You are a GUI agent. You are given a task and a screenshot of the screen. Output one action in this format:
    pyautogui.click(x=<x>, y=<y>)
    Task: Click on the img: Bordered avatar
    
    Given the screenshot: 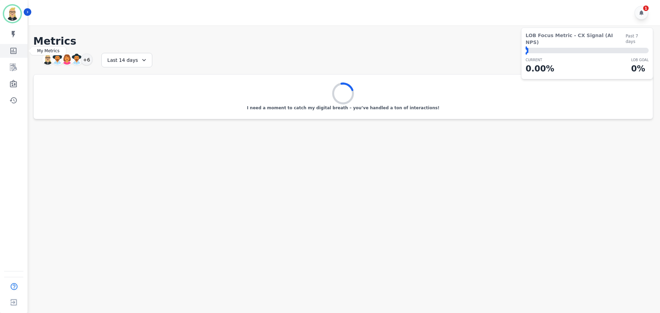 What is the action you would take?
    pyautogui.click(x=12, y=14)
    